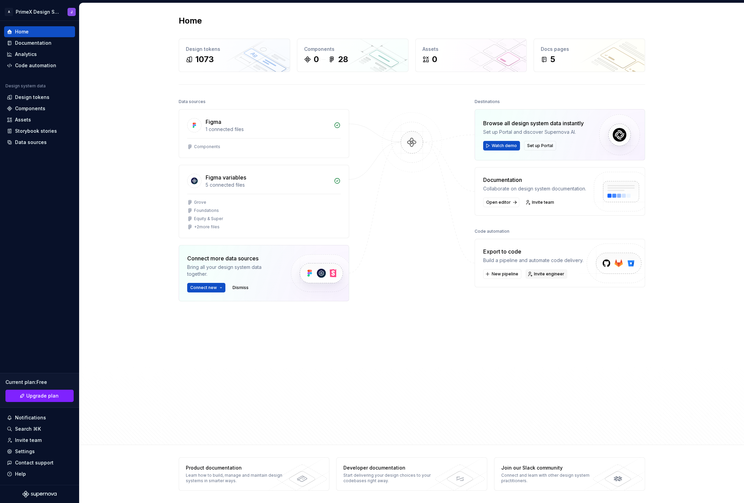  Describe the element at coordinates (411, 474) in the screenshot. I see `a: Developer documentationStart delivering your design choices to your codebases right away.` at that location.